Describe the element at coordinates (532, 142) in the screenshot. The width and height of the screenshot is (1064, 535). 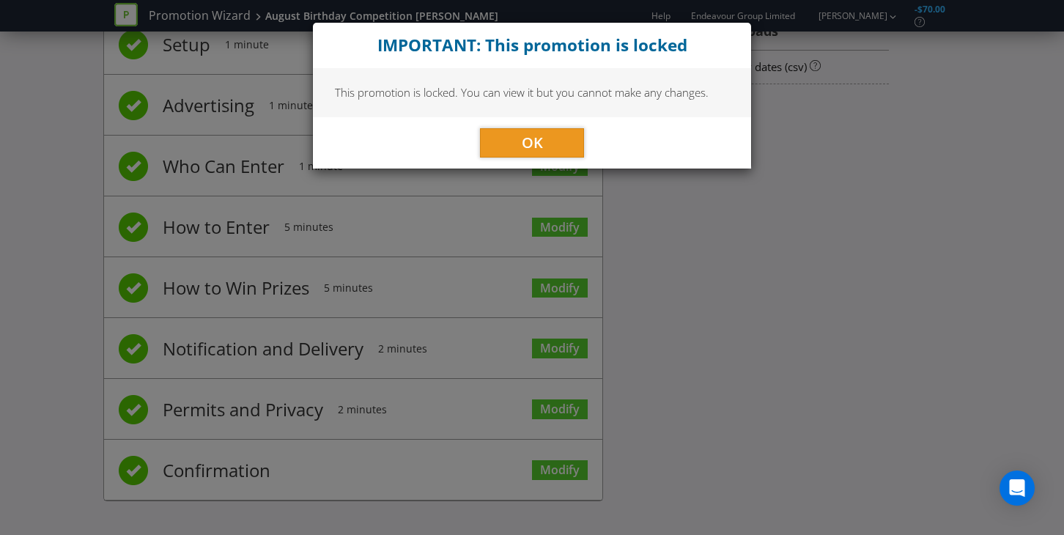
I see `span: OK` at that location.